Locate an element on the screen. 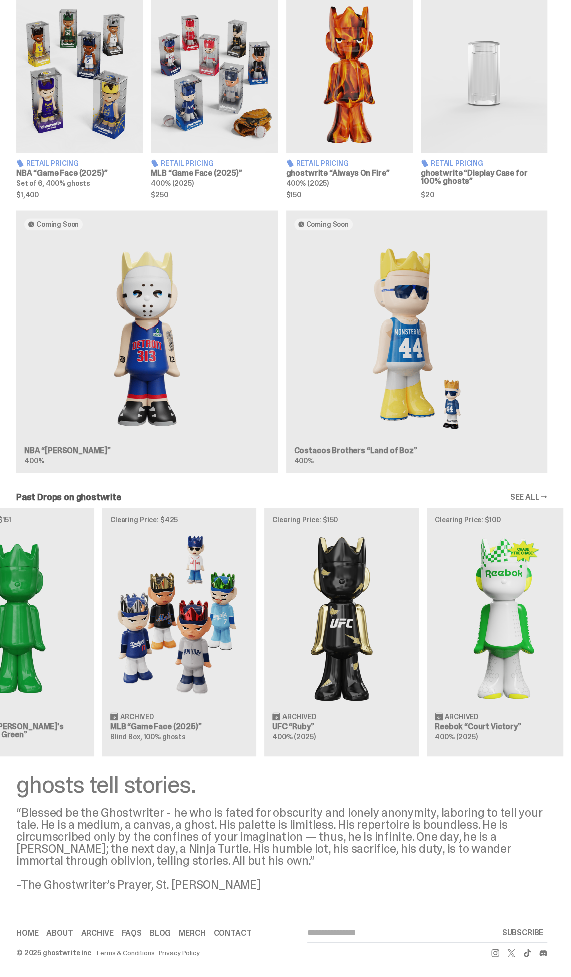 The width and height of the screenshot is (571, 977). span: 100% ghosts is located at coordinates (164, 736).